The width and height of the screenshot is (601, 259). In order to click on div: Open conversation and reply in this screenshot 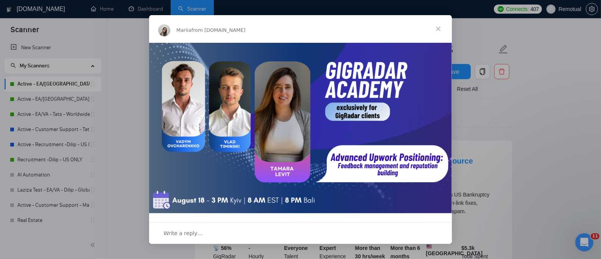, I will do `click(300, 233)`.